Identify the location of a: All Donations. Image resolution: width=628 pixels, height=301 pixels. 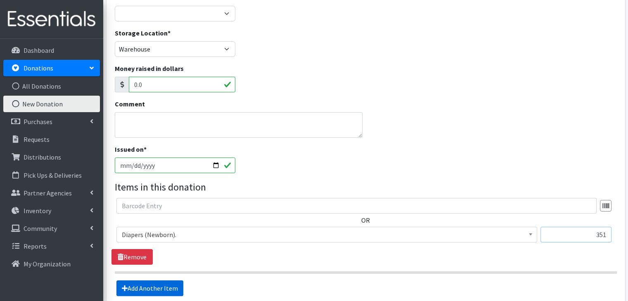
(52, 86).